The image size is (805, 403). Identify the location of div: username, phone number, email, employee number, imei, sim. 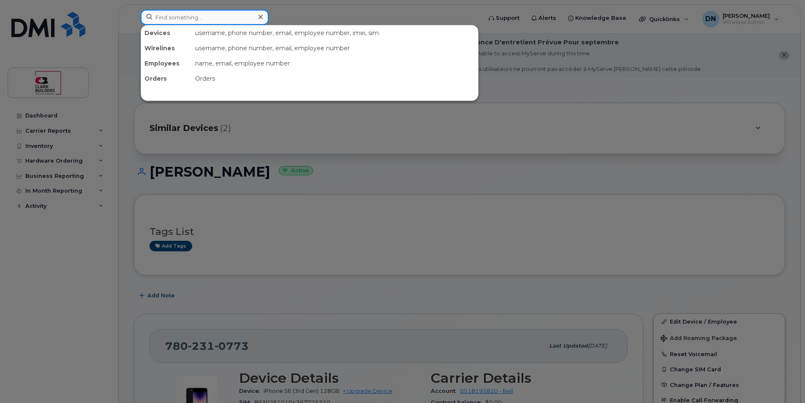
(335, 33).